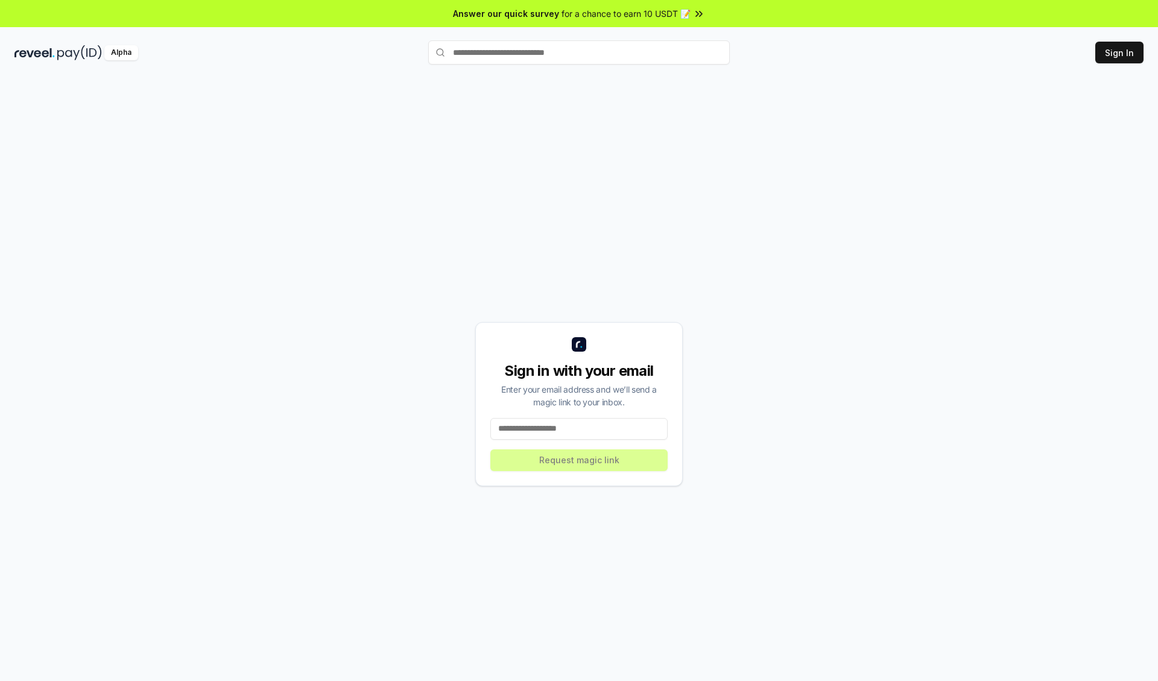 Image resolution: width=1158 pixels, height=681 pixels. Describe the element at coordinates (626, 13) in the screenshot. I see `span: for a chance to earn 10 USDT 📝` at that location.